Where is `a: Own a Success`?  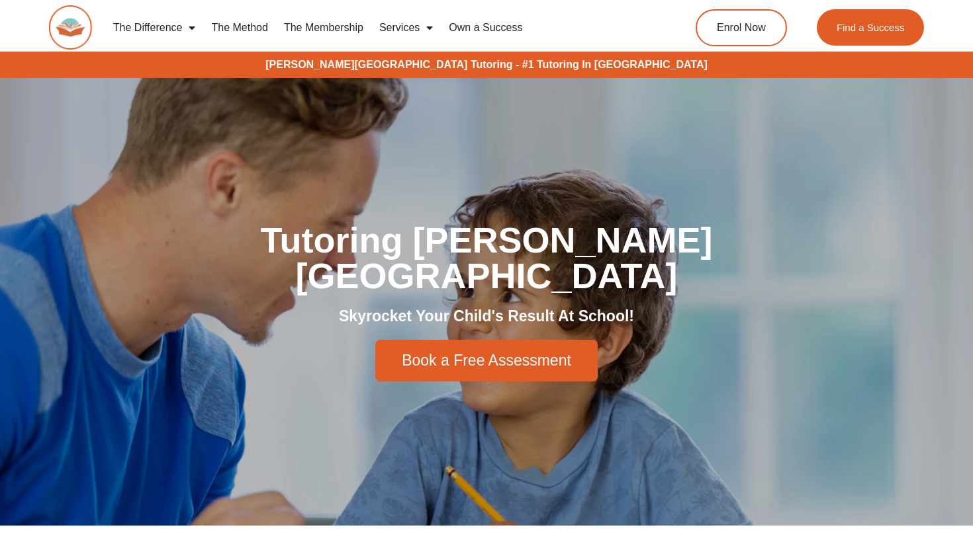
a: Own a Success is located at coordinates (485, 28).